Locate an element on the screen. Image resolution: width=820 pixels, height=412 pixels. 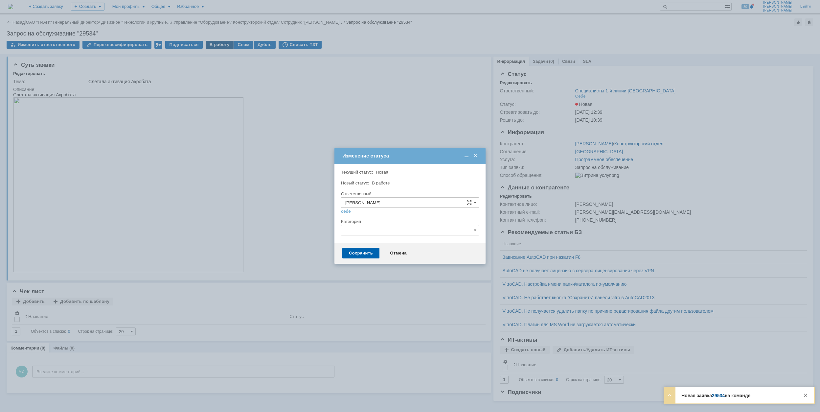
div: Развернуть is located at coordinates (670, 395).